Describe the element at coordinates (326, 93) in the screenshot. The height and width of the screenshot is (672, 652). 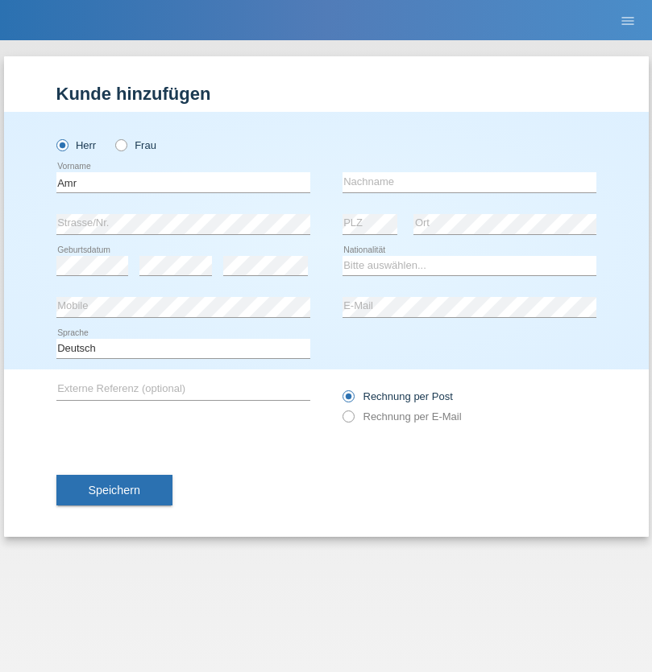
I see `h1: Kunde hinzufügen` at that location.